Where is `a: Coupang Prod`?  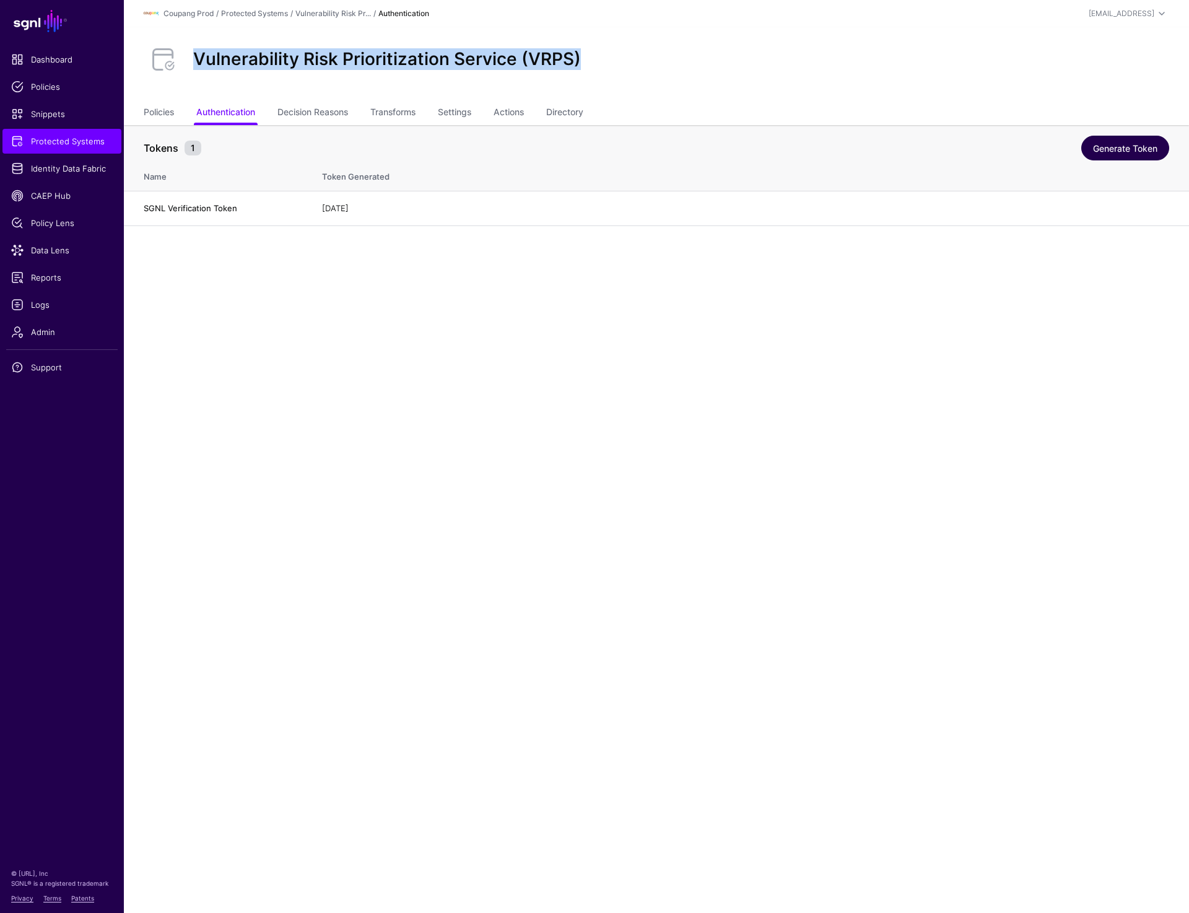
a: Coupang Prod is located at coordinates (188, 13).